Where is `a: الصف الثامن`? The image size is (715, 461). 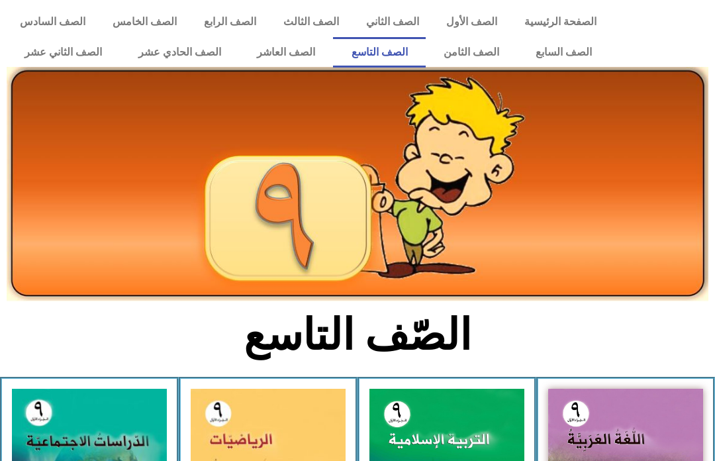 a: الصف الثامن is located at coordinates (471, 52).